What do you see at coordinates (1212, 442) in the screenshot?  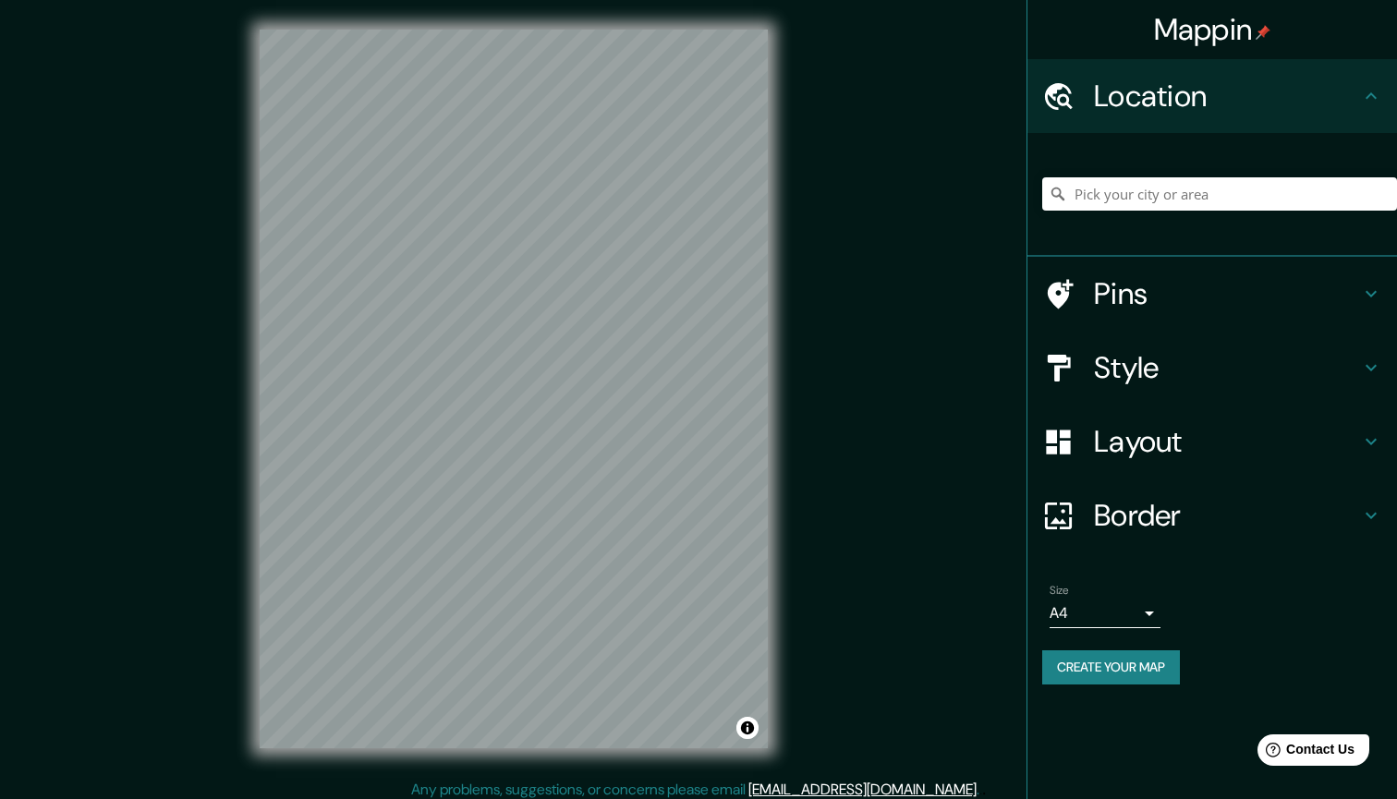 I see `div: Layout` at bounding box center [1212, 442].